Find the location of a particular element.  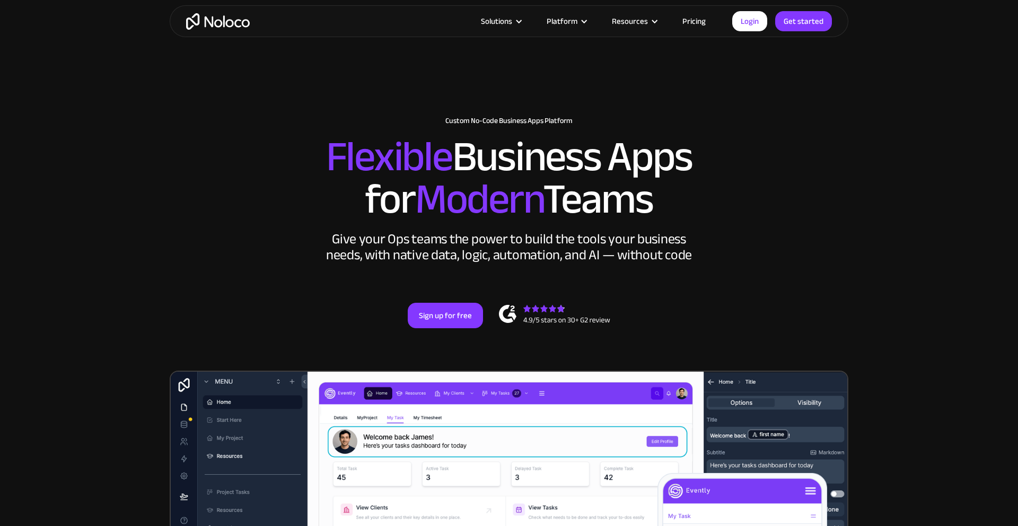

a: Login is located at coordinates (750, 21).